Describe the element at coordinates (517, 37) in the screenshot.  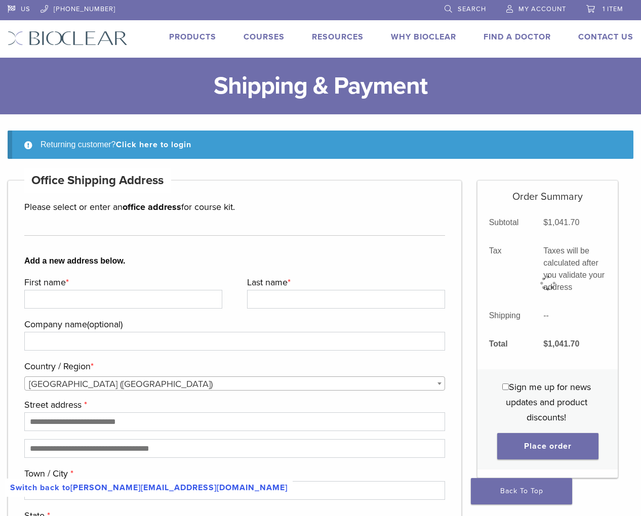
I see `a: Find A Doctor` at that location.